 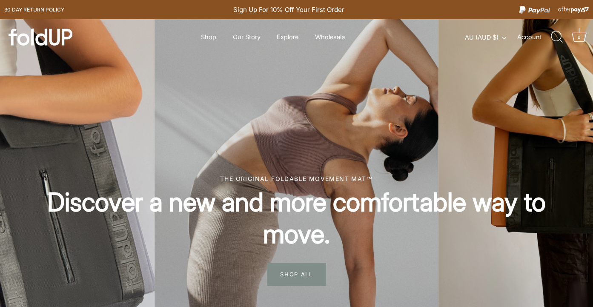 I want to click on a: 30 day Return policy, so click(x=34, y=10).